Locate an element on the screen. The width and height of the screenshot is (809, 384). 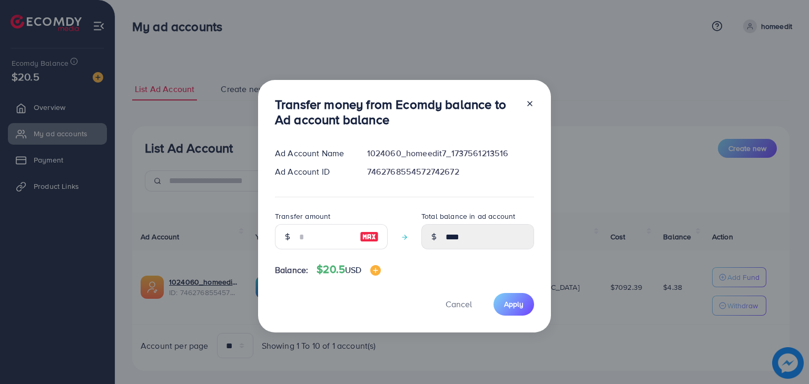
span: Balance: is located at coordinates (291, 270).